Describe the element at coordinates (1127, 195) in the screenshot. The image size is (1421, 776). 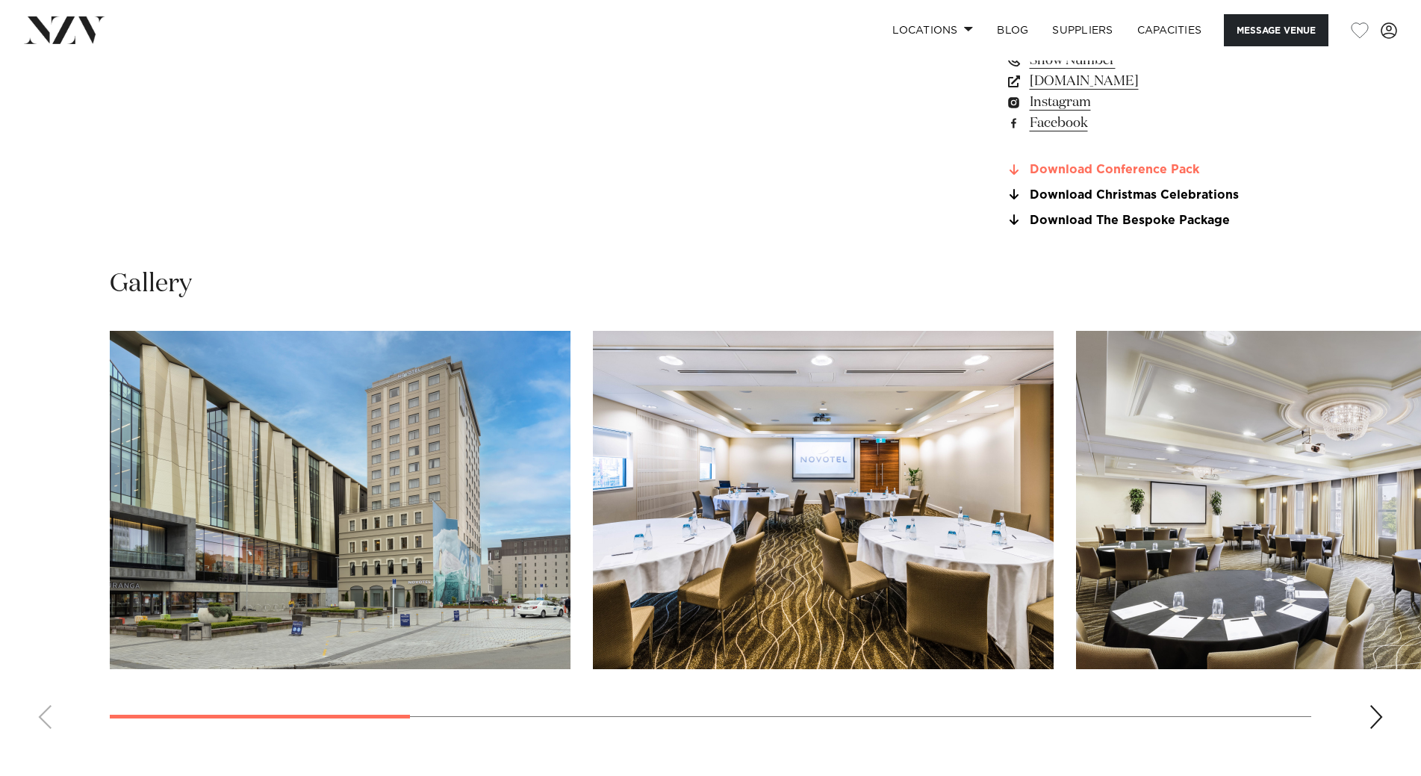
I see `a: Download Christmas Celebrations` at that location.